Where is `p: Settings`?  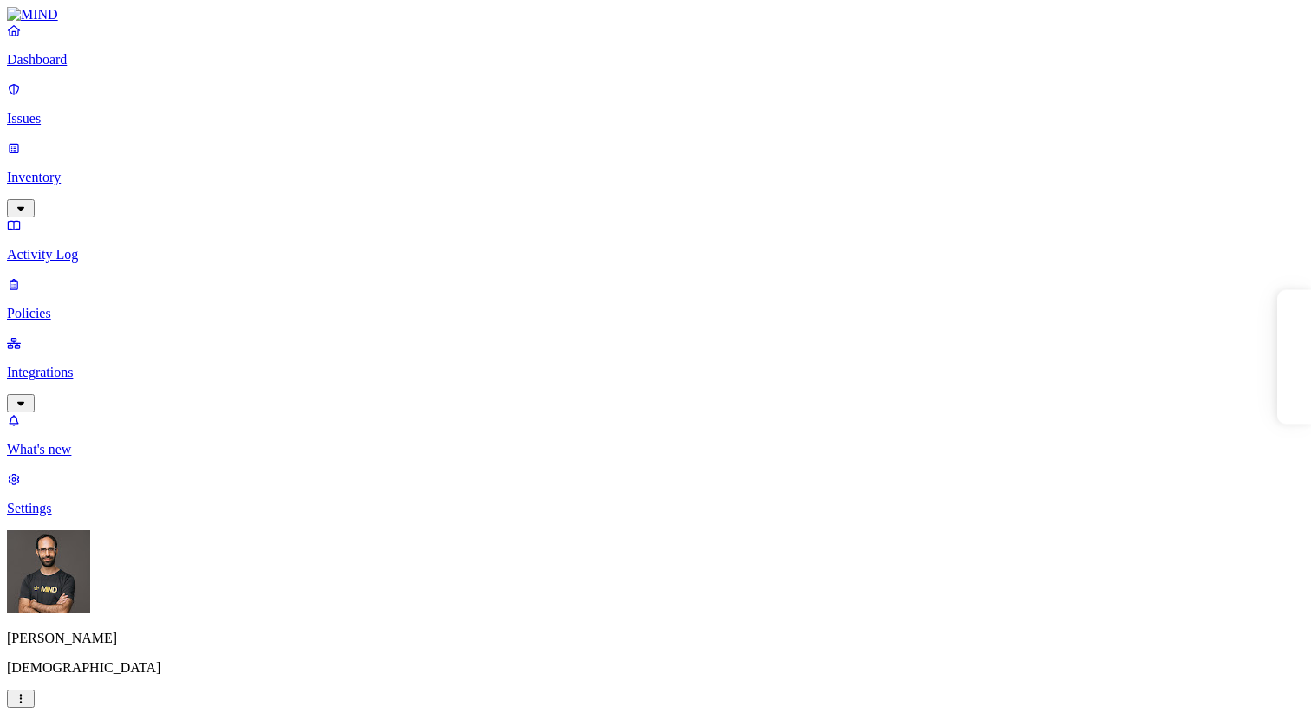 p: Settings is located at coordinates (655, 509).